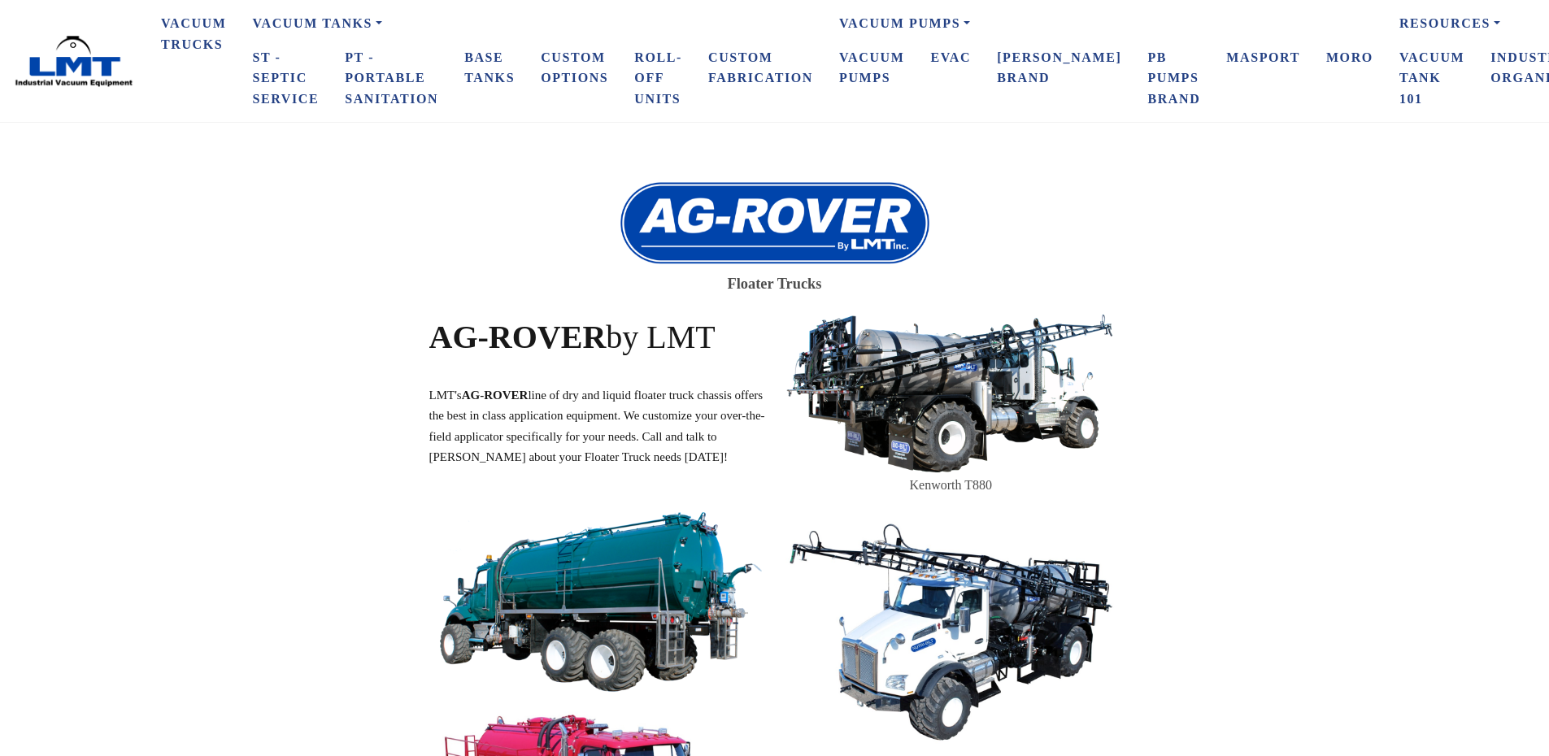 This screenshot has height=756, width=1549. What do you see at coordinates (1350, 58) in the screenshot?
I see `a: Moro` at bounding box center [1350, 58].